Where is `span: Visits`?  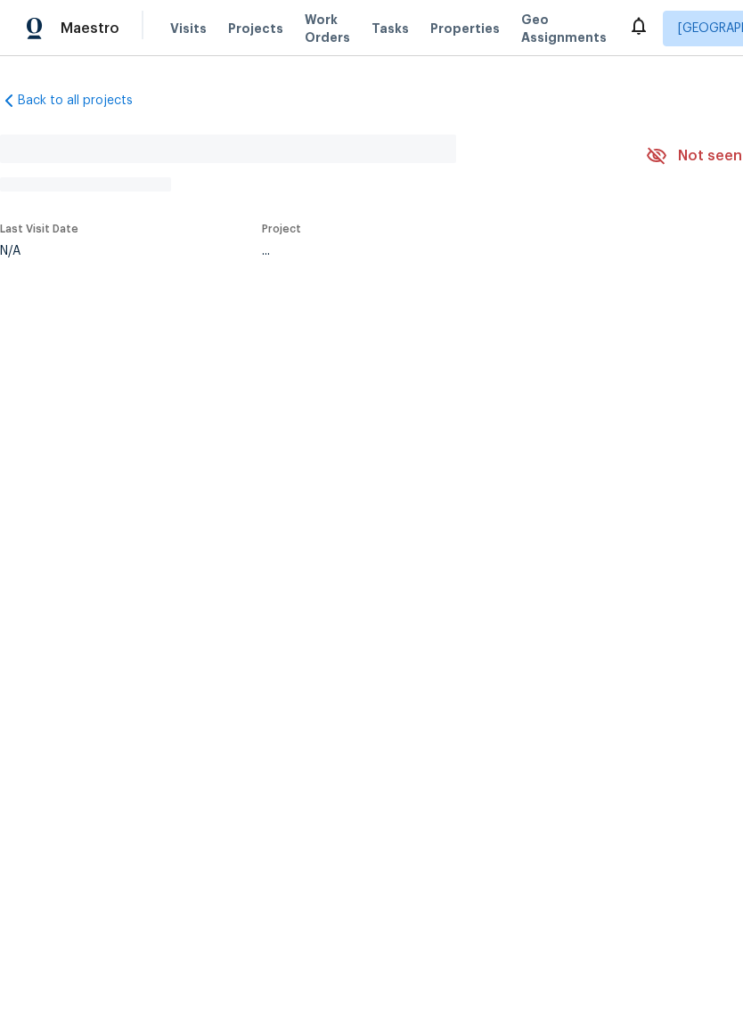 span: Visits is located at coordinates (188, 28).